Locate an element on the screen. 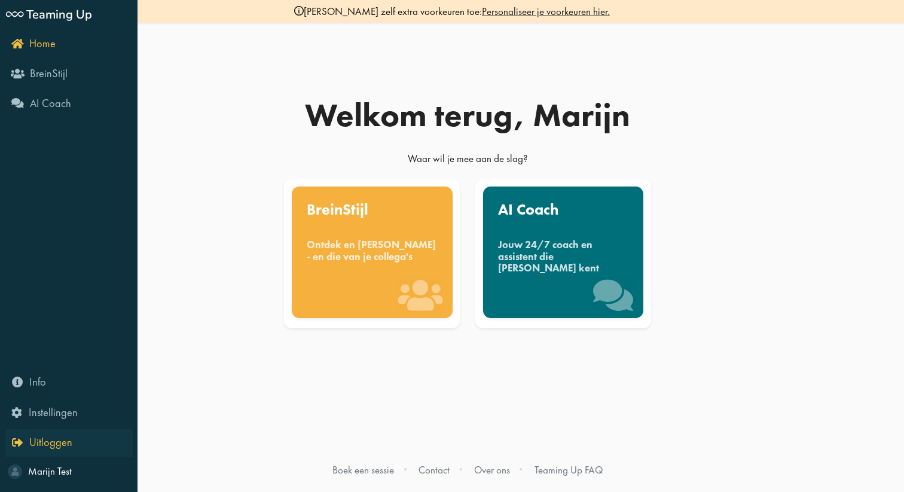  div: Waar wil je mee aan de slag? is located at coordinates (468, 161).